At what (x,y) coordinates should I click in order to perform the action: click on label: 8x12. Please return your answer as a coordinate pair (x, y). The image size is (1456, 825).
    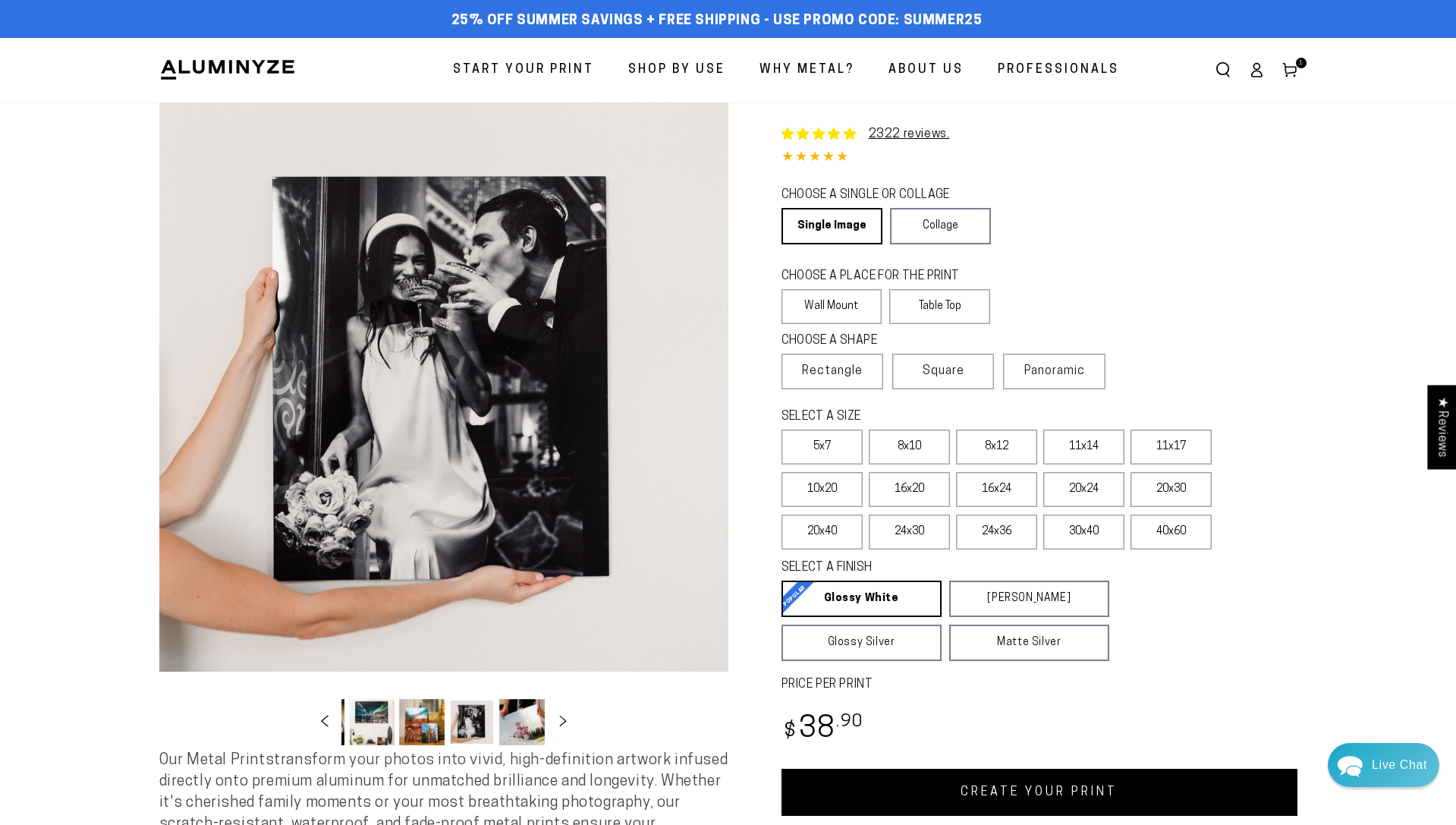
    Looking at the image, I should click on (997, 447).